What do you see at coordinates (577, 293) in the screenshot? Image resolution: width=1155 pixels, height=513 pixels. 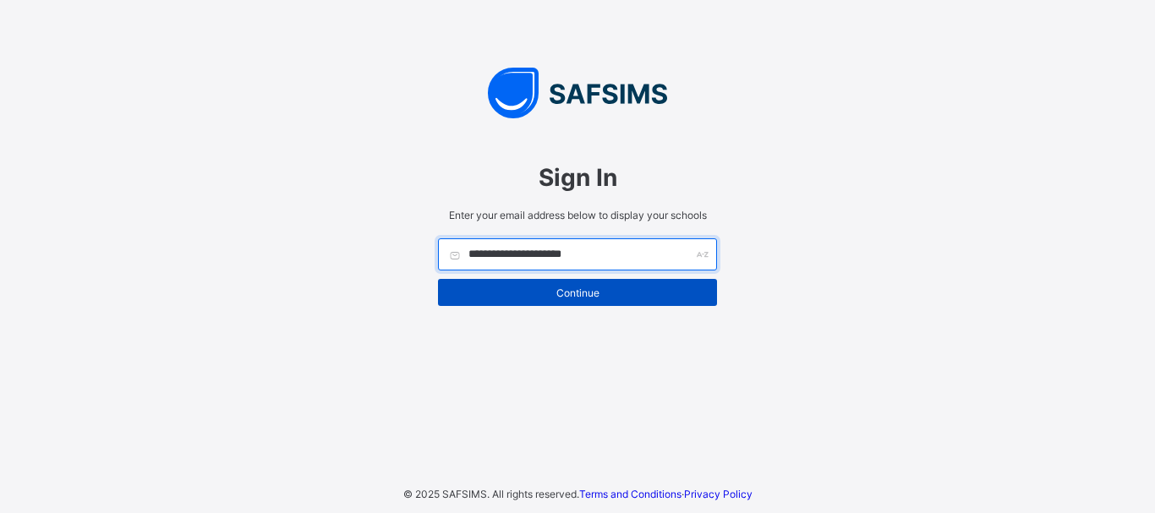 I see `span: Continue` at bounding box center [577, 293].